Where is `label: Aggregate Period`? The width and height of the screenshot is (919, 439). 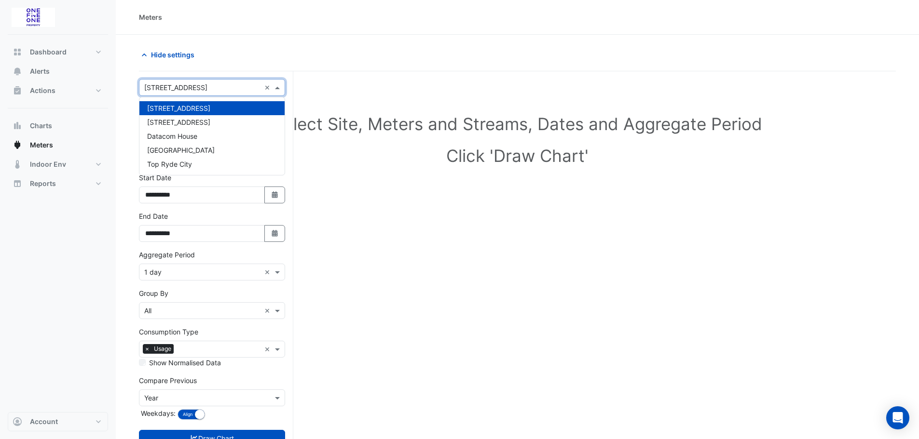 label: Aggregate Period is located at coordinates (167, 255).